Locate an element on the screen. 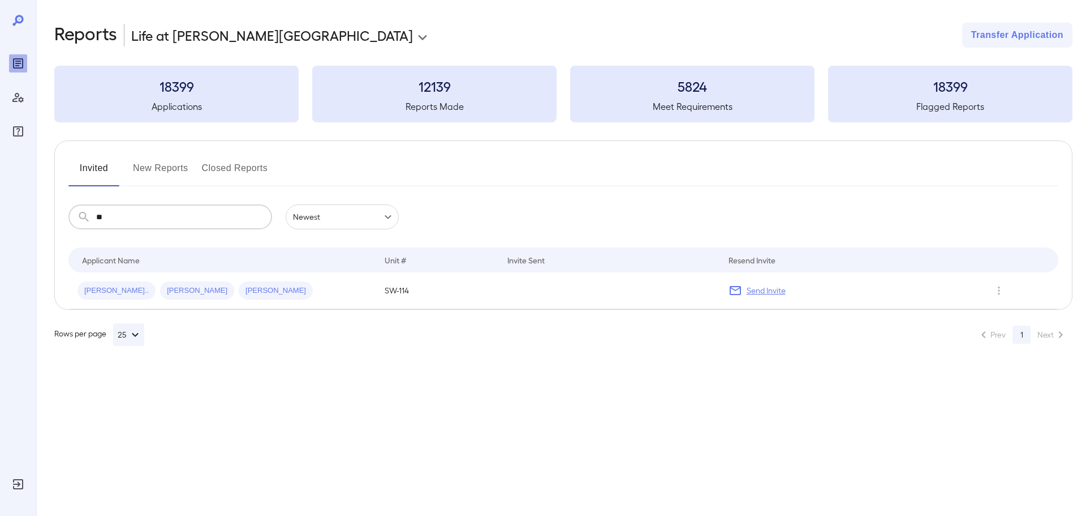 The height and width of the screenshot is (516, 1086). div: Reports is located at coordinates (18, 63).